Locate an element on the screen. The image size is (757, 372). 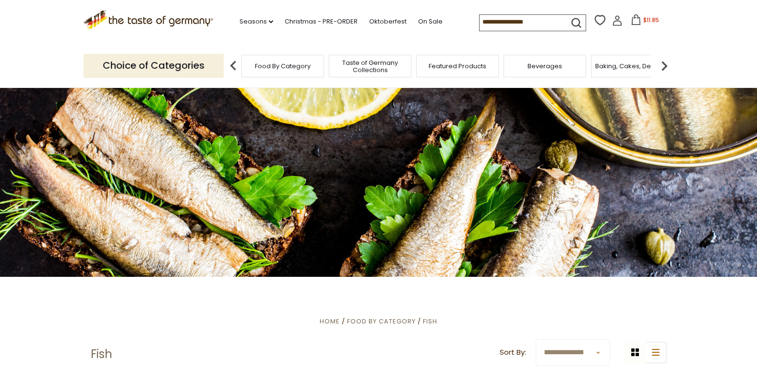
a: Taste of Germany Collections is located at coordinates (370, 66).